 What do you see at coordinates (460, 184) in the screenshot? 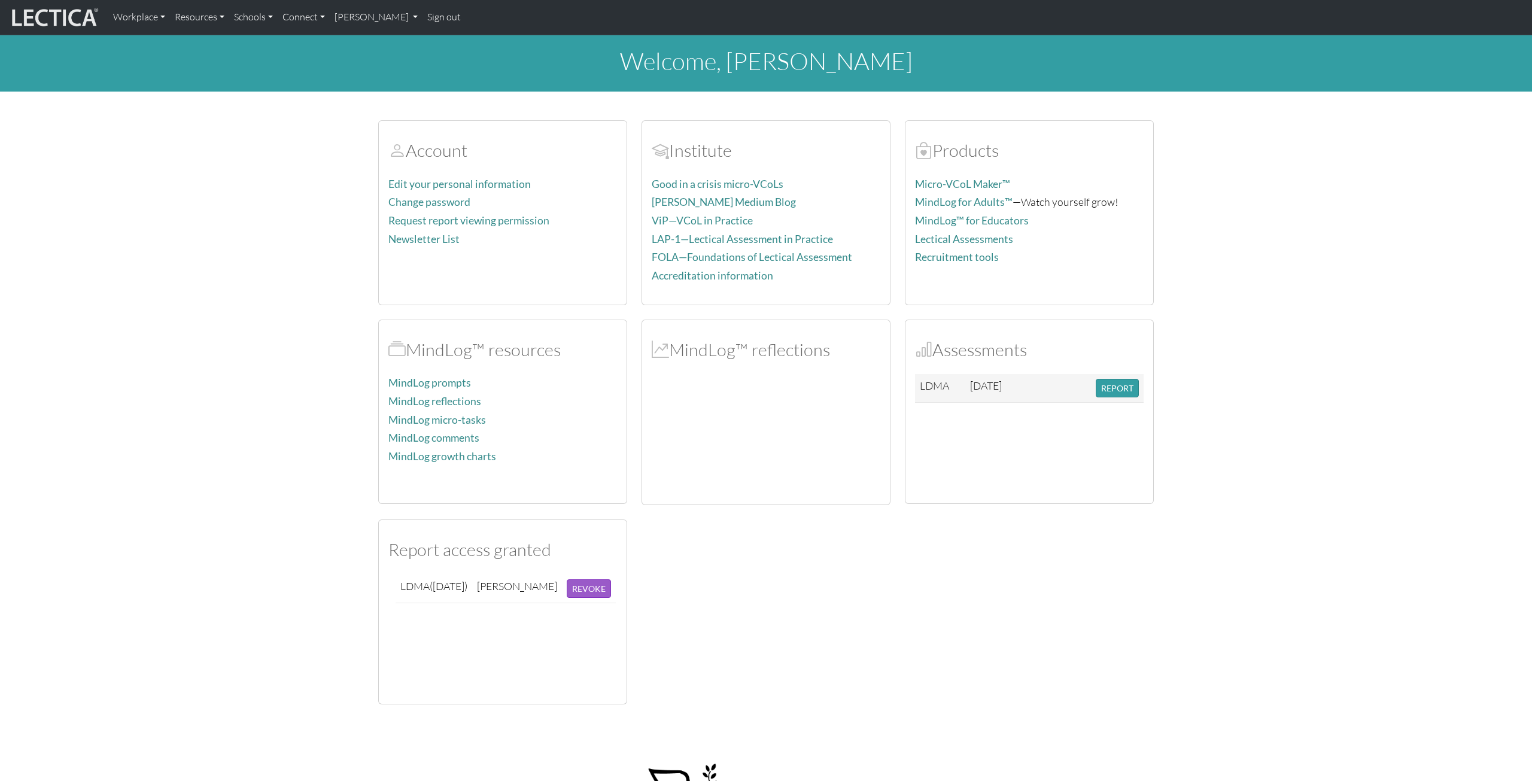
I see `a: Edit your personal information` at bounding box center [460, 184].